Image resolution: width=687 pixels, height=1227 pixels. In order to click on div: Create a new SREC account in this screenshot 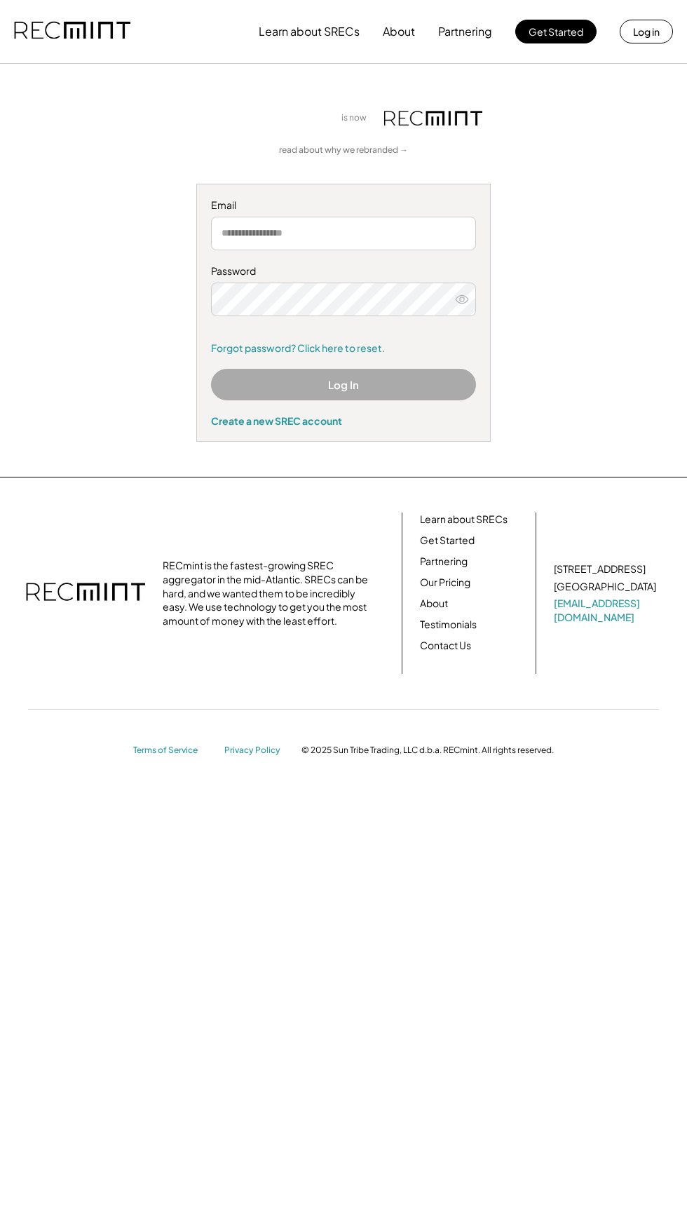, I will do `click(344, 421)`.